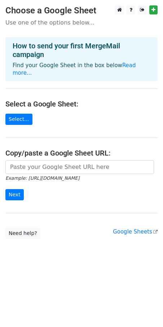 The width and height of the screenshot is (163, 327). I want to click on h4: Copy/paste a Google Sheet URL:, so click(81, 153).